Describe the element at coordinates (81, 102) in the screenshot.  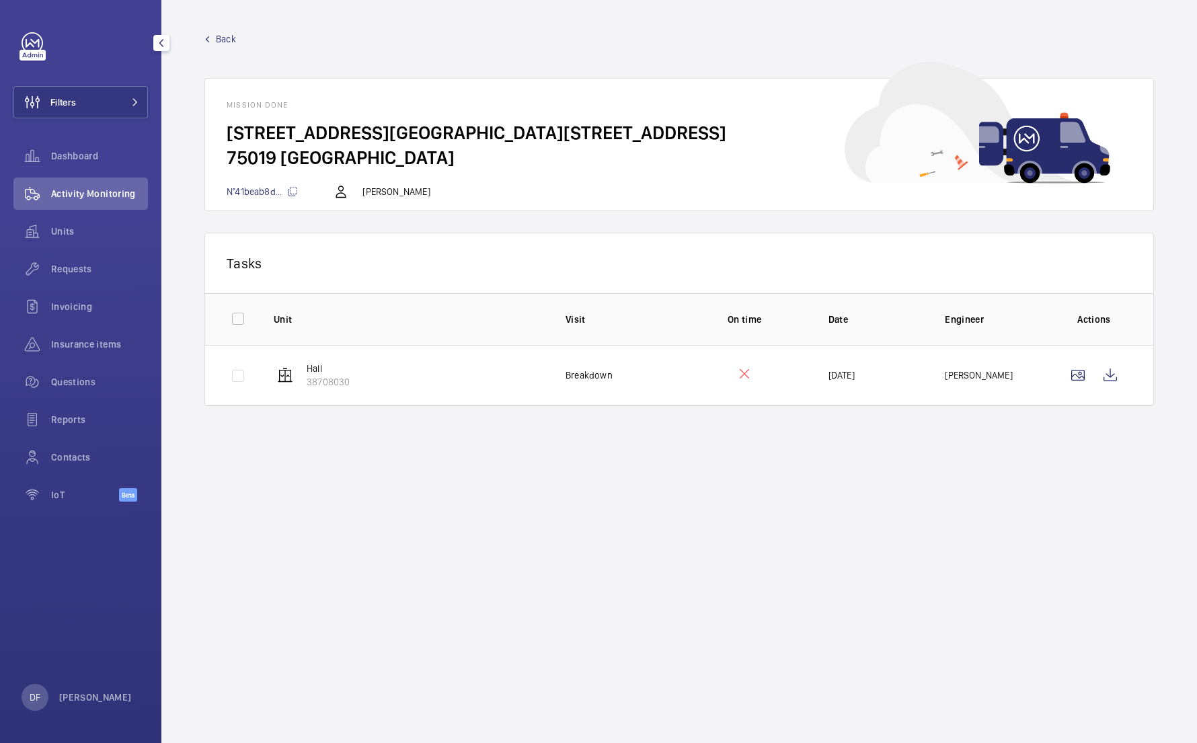
I see `button: Filters` at that location.